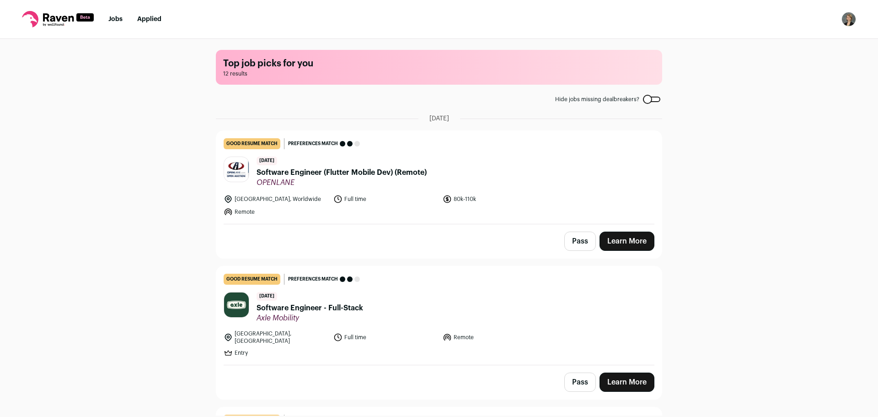 The image size is (878, 417). What do you see at coordinates (849, 19) in the screenshot?
I see `button: Open dropdown` at bounding box center [849, 19].